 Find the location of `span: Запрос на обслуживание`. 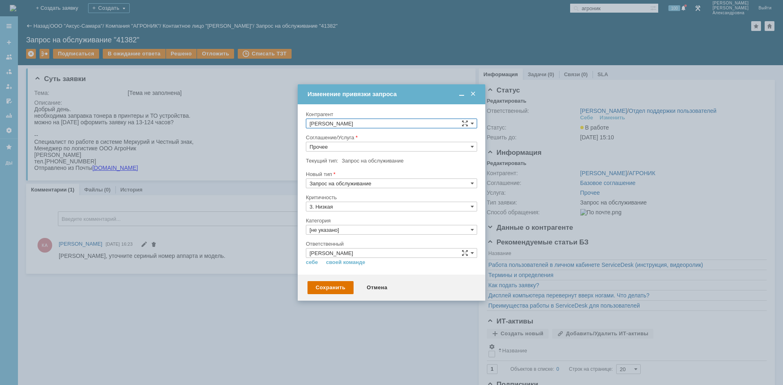

span: Запрос на обслуживание is located at coordinates (373, 161).